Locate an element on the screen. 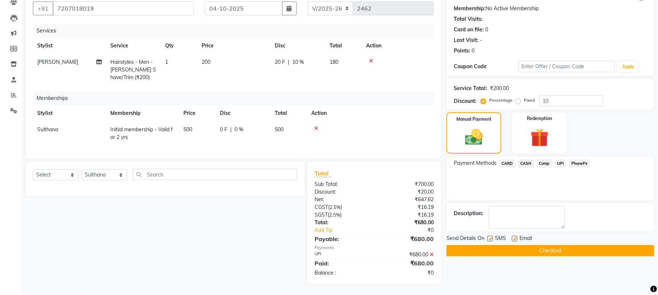  div: ₹20.00 is located at coordinates (406, 192).